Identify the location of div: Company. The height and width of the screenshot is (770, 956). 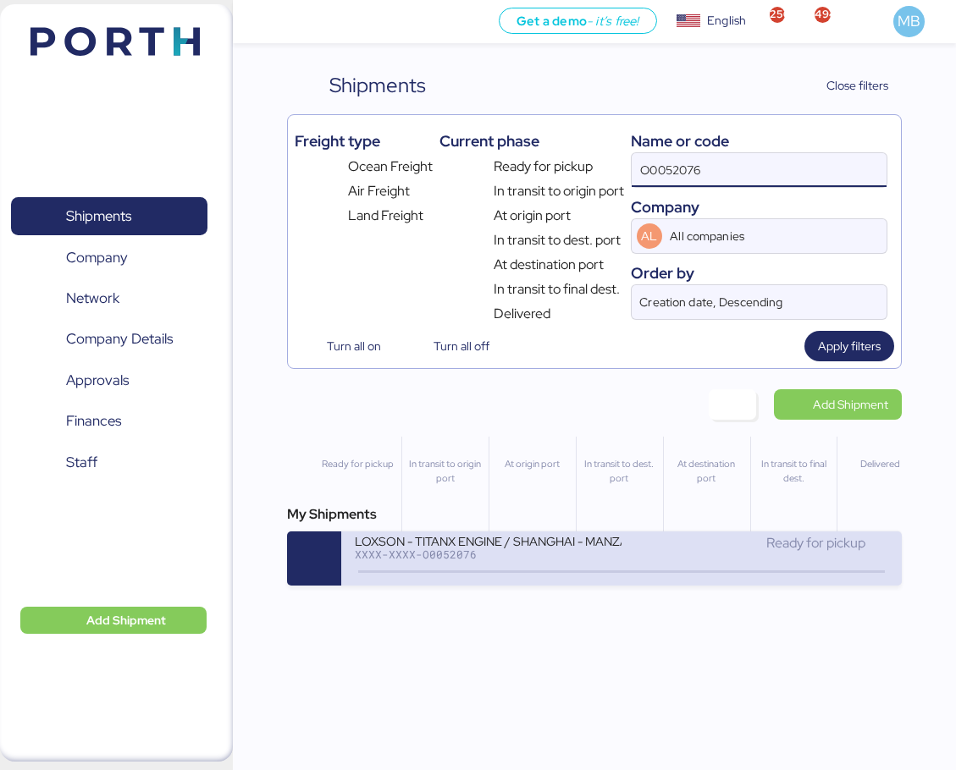
(759, 207).